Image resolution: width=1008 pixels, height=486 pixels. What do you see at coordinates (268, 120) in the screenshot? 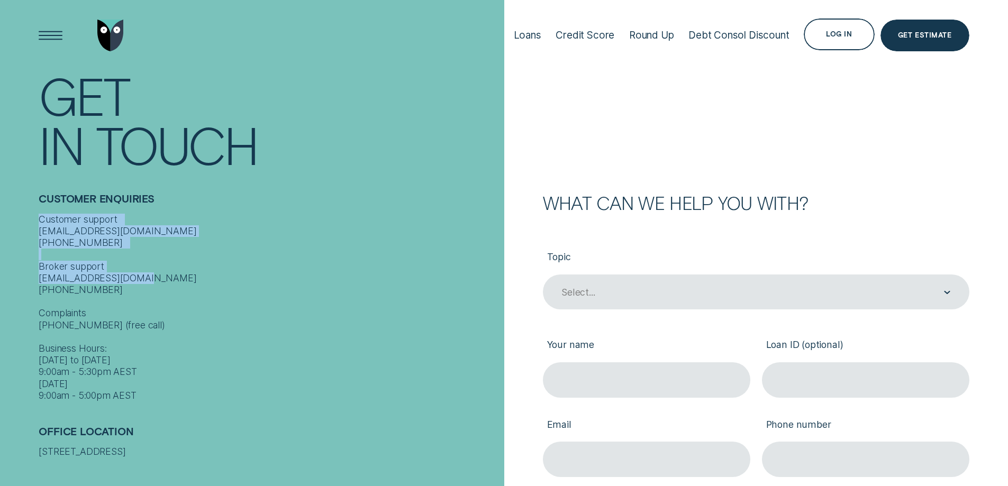
I see `h1: Get In Touch` at bounding box center [268, 120].